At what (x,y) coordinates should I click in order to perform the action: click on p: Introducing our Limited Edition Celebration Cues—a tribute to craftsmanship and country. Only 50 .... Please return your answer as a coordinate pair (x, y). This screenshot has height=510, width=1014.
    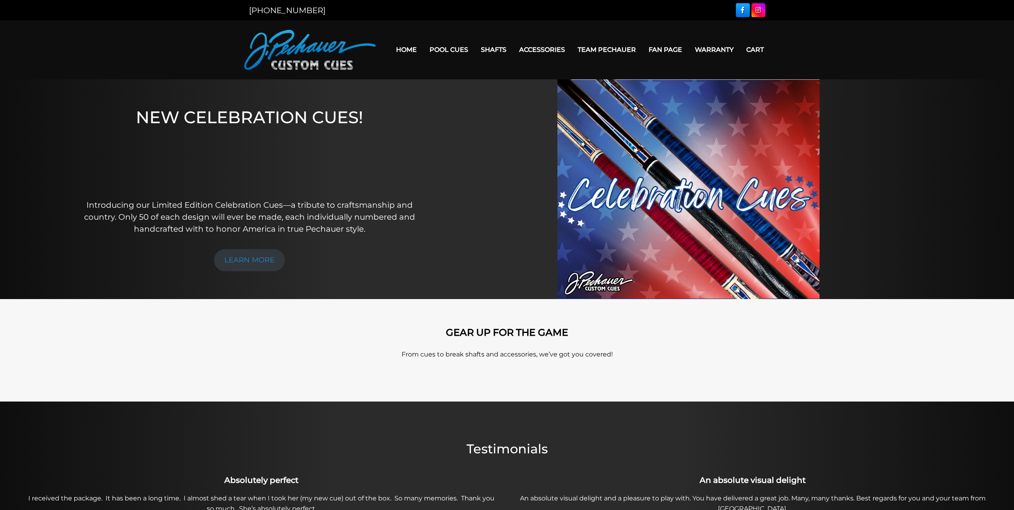
    Looking at the image, I should click on (249, 217).